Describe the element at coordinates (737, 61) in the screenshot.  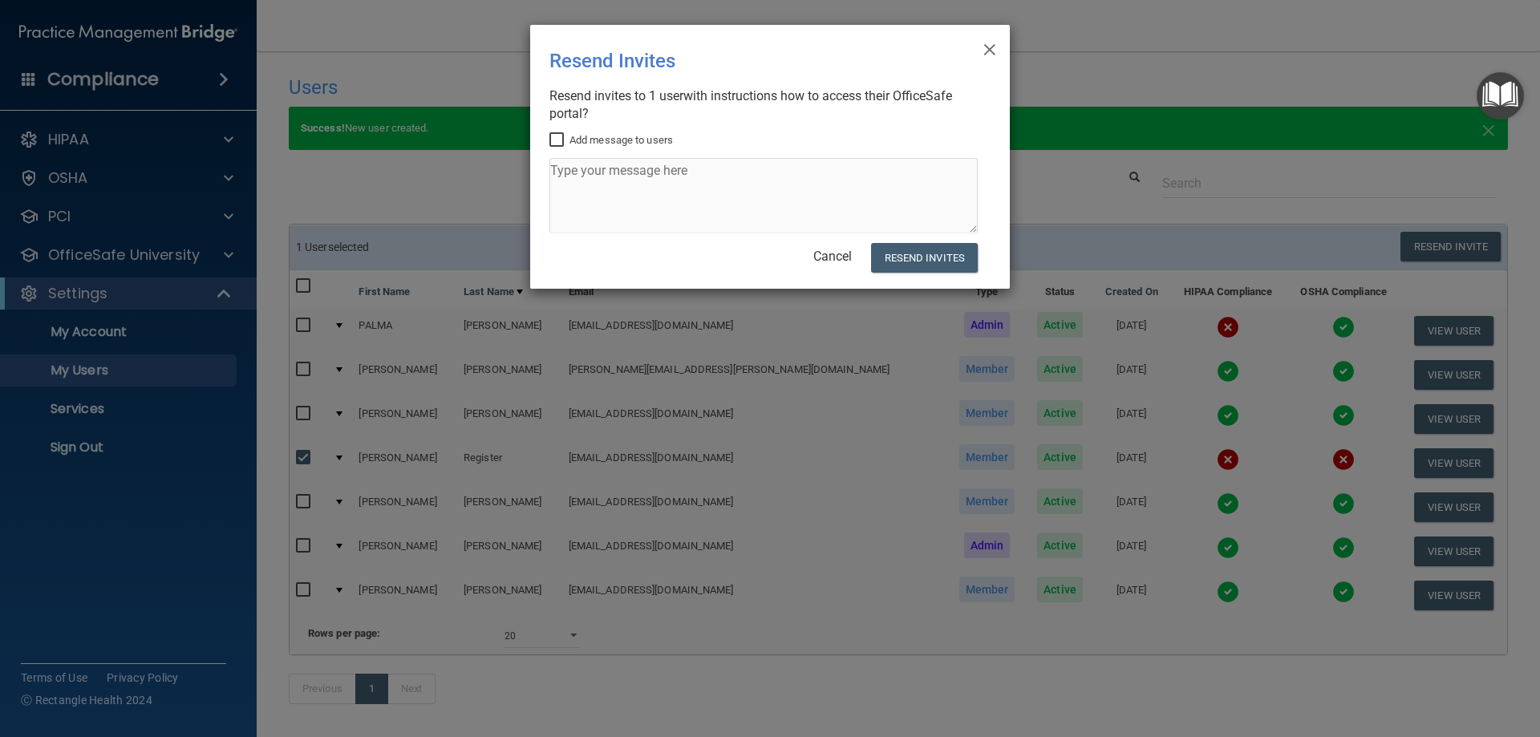
I see `div: Resend Invites` at that location.